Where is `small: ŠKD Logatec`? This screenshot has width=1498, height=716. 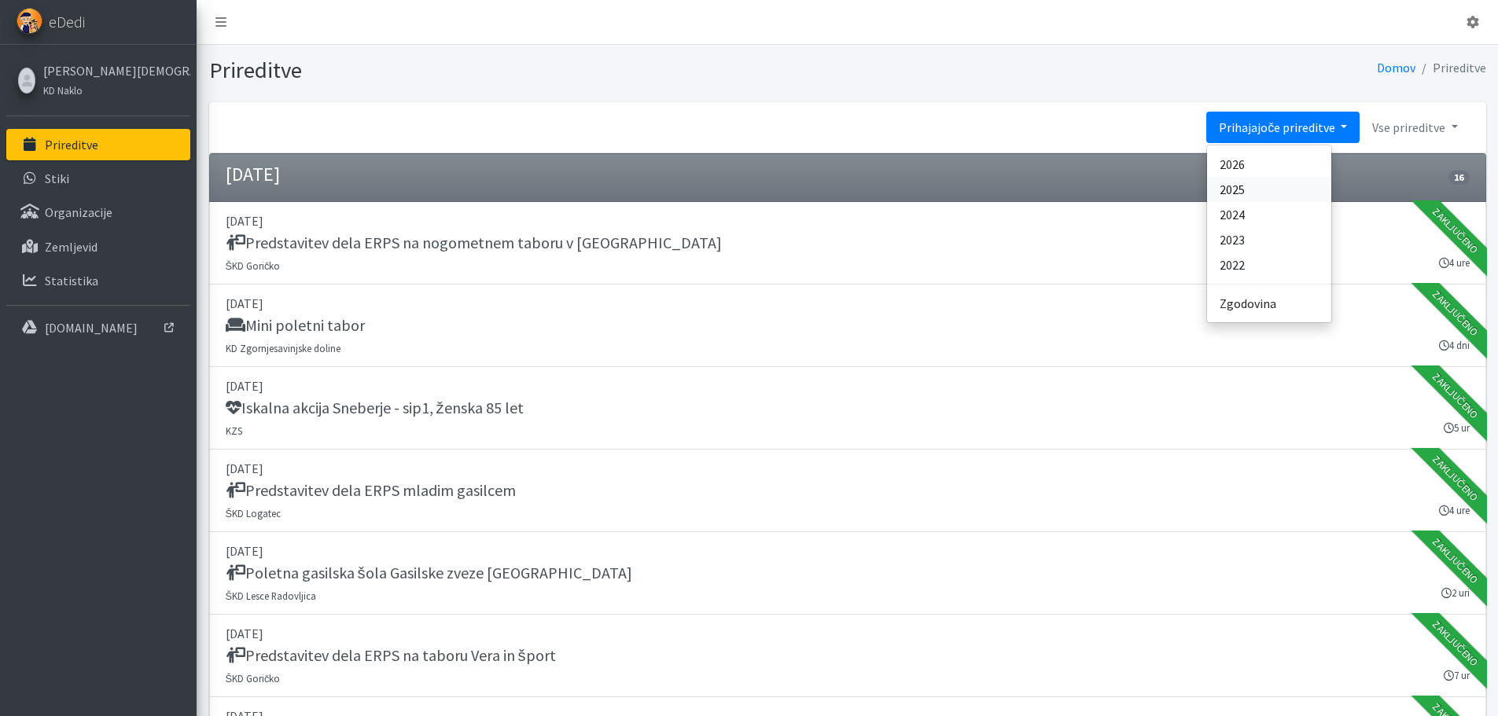
small: ŠKD Logatec is located at coordinates (253, 513).